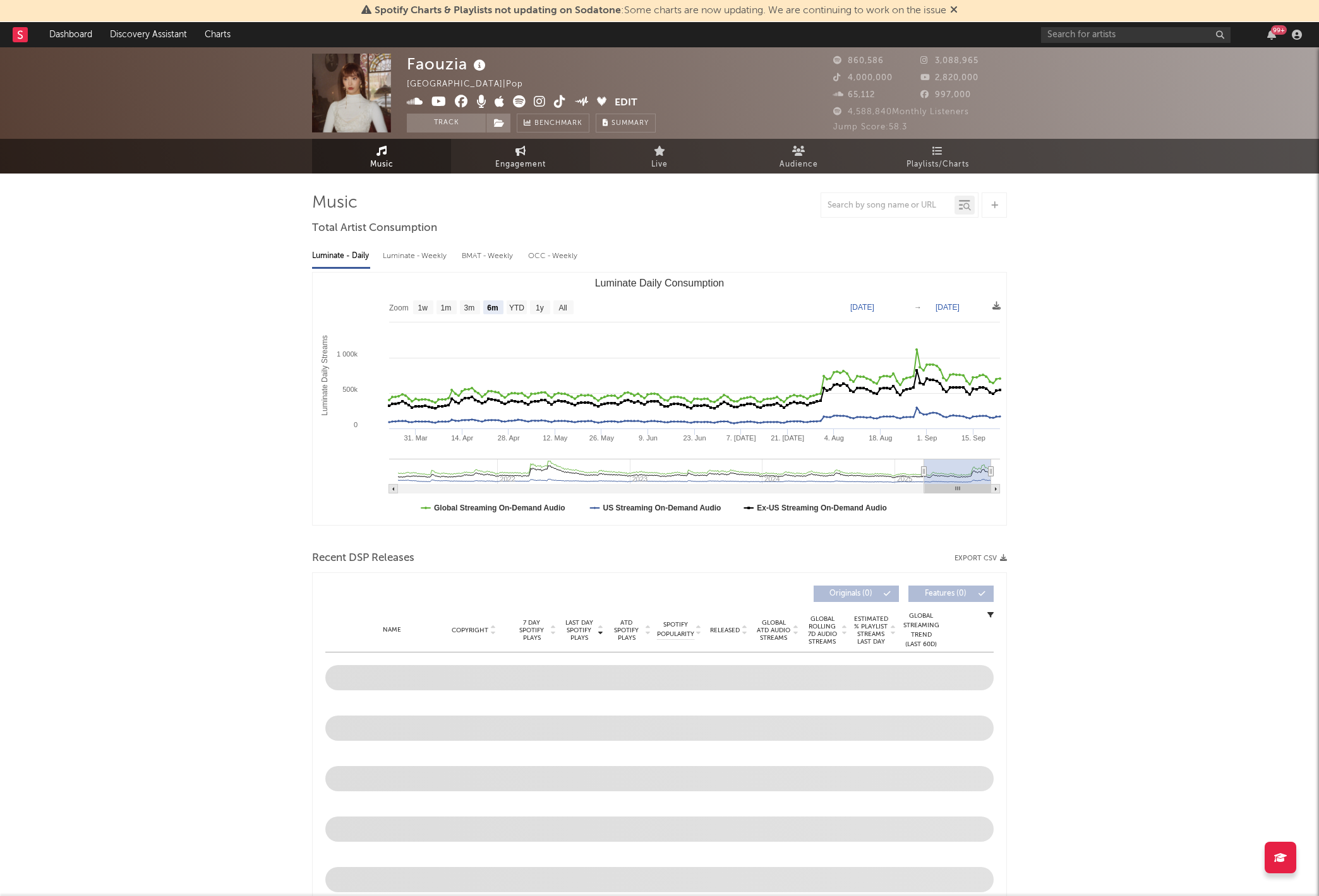  Describe the element at coordinates (648, 438) in the screenshot. I see `text: 9. Jun` at that location.